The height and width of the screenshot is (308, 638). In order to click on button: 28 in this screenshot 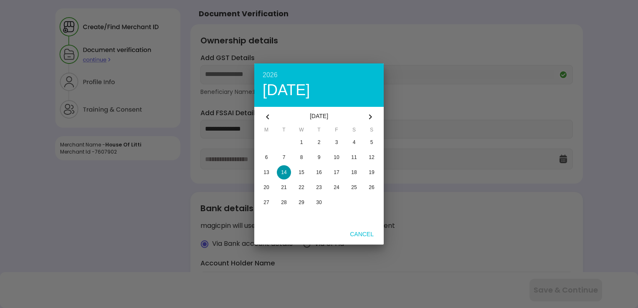, I will do `click(284, 203)`.